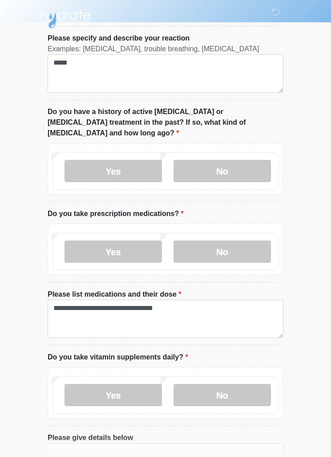 The width and height of the screenshot is (331, 457). I want to click on label: Please specify and describe your reaction, so click(118, 38).